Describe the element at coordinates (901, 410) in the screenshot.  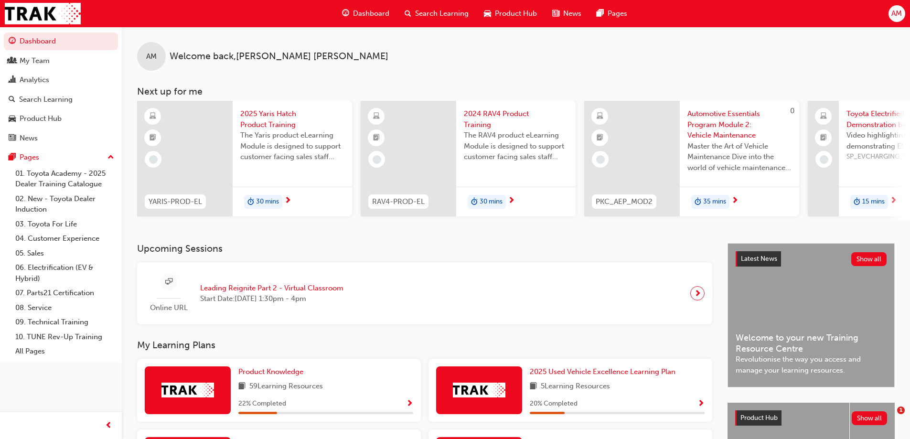
I see `span: 1` at that location.